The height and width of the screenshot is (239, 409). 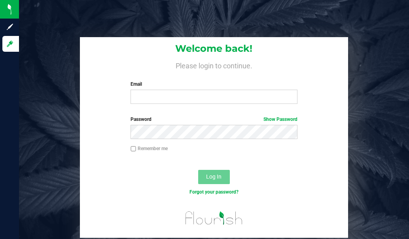 What do you see at coordinates (133, 149) in the screenshot?
I see `input: Remember me` at bounding box center [133, 149].